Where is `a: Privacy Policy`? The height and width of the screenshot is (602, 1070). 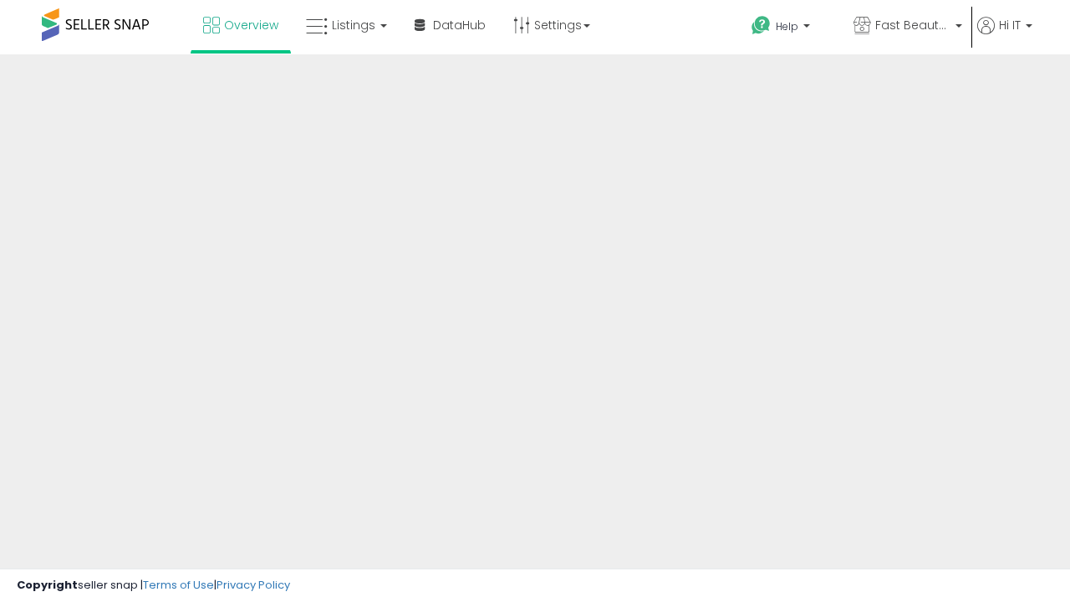 a: Privacy Policy is located at coordinates (253, 584).